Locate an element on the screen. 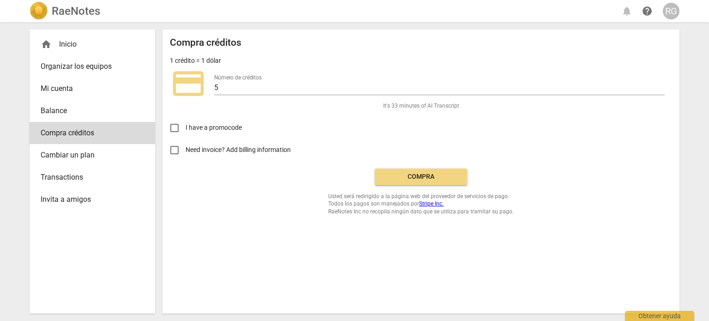 Image resolution: width=709 pixels, height=321 pixels. span: Invita a amigos is located at coordinates (89, 200).